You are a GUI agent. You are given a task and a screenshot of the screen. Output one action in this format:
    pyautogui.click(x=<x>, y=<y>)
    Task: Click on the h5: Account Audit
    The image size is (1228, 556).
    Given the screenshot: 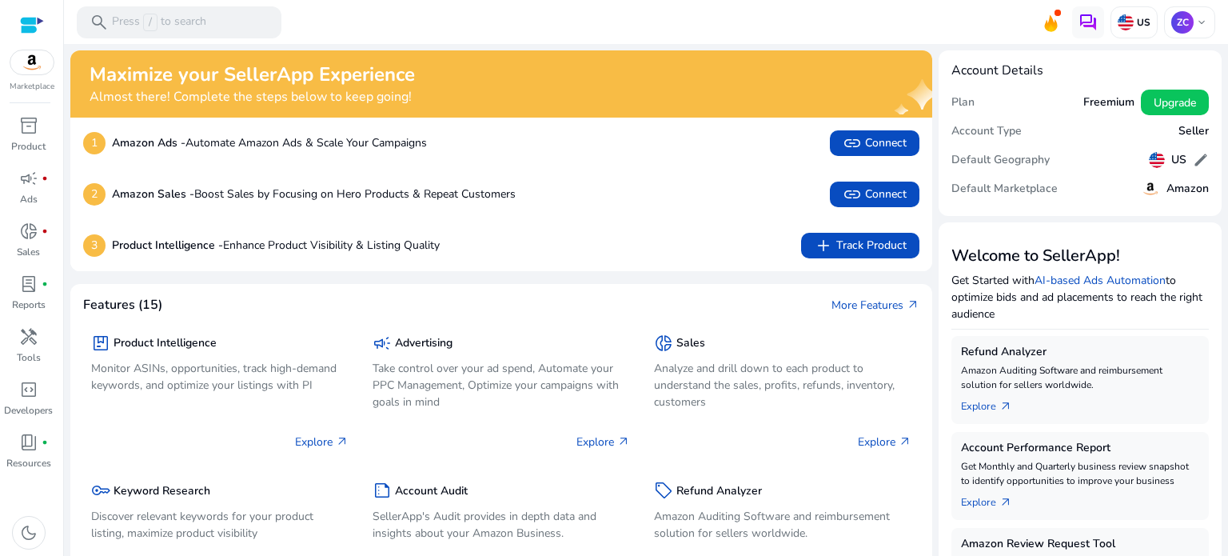 What is the action you would take?
    pyautogui.click(x=431, y=491)
    